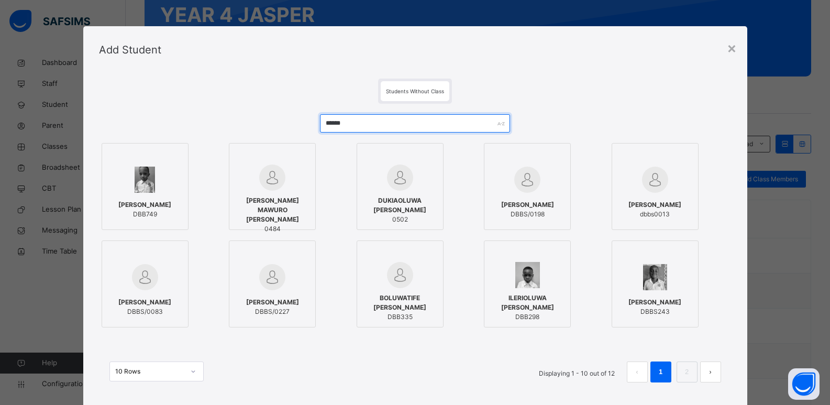 This screenshot has width=830, height=405. What do you see at coordinates (145, 214) in the screenshot?
I see `span: DBB749` at bounding box center [145, 214].